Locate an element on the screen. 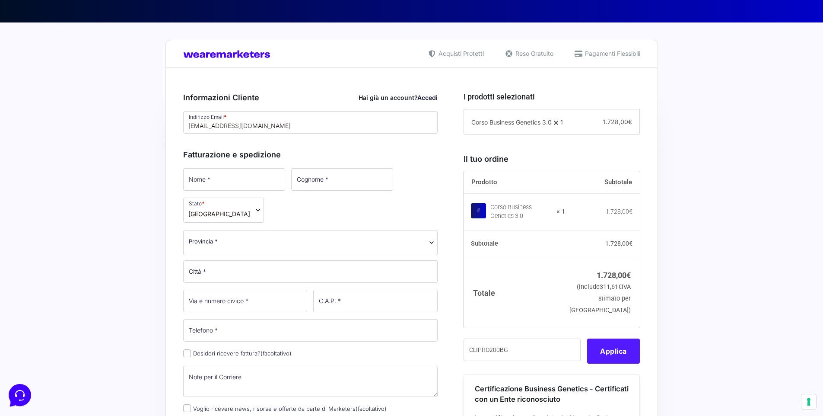 Image resolution: width=823 pixels, height=416 pixels. span: 1 is located at coordinates (562, 122).